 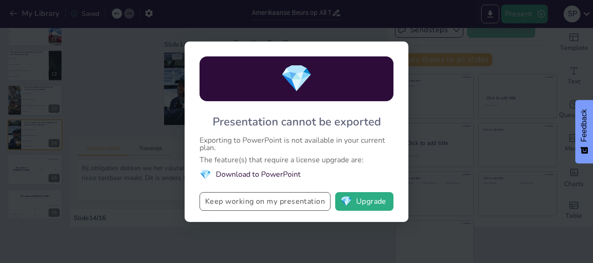 I want to click on button: Keep working on my presentation, so click(x=265, y=201).